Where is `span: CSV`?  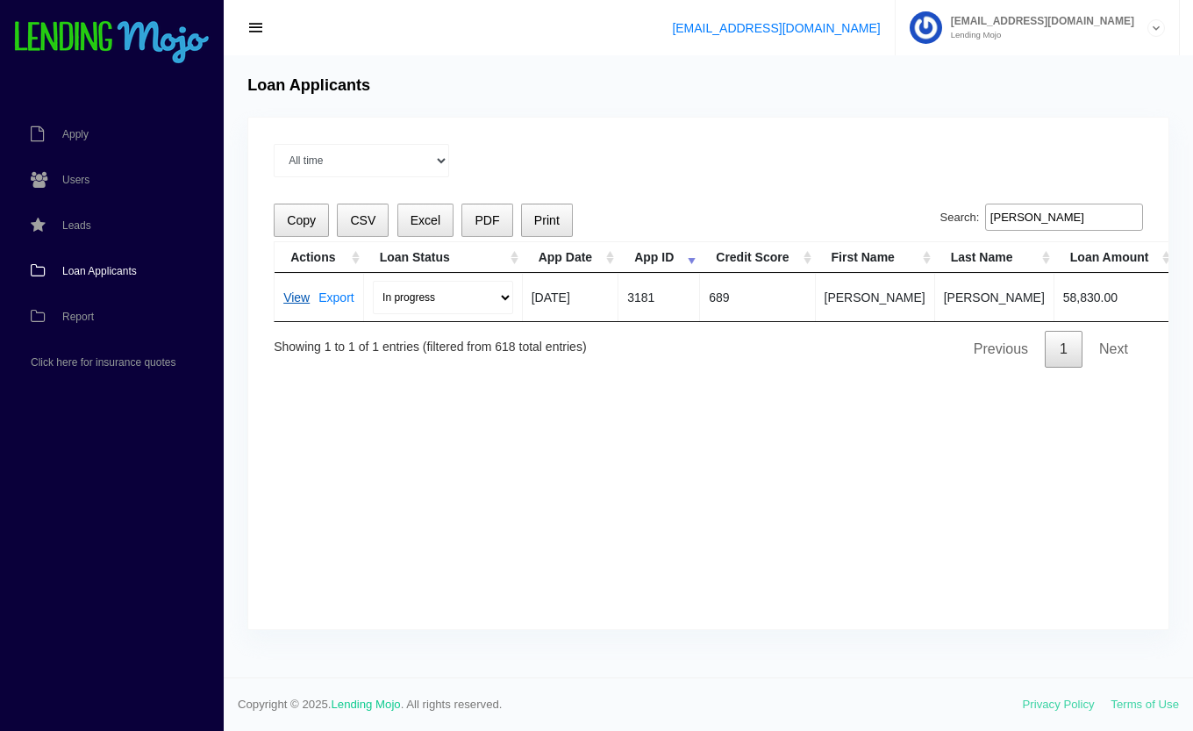
span: CSV is located at coordinates (362, 220).